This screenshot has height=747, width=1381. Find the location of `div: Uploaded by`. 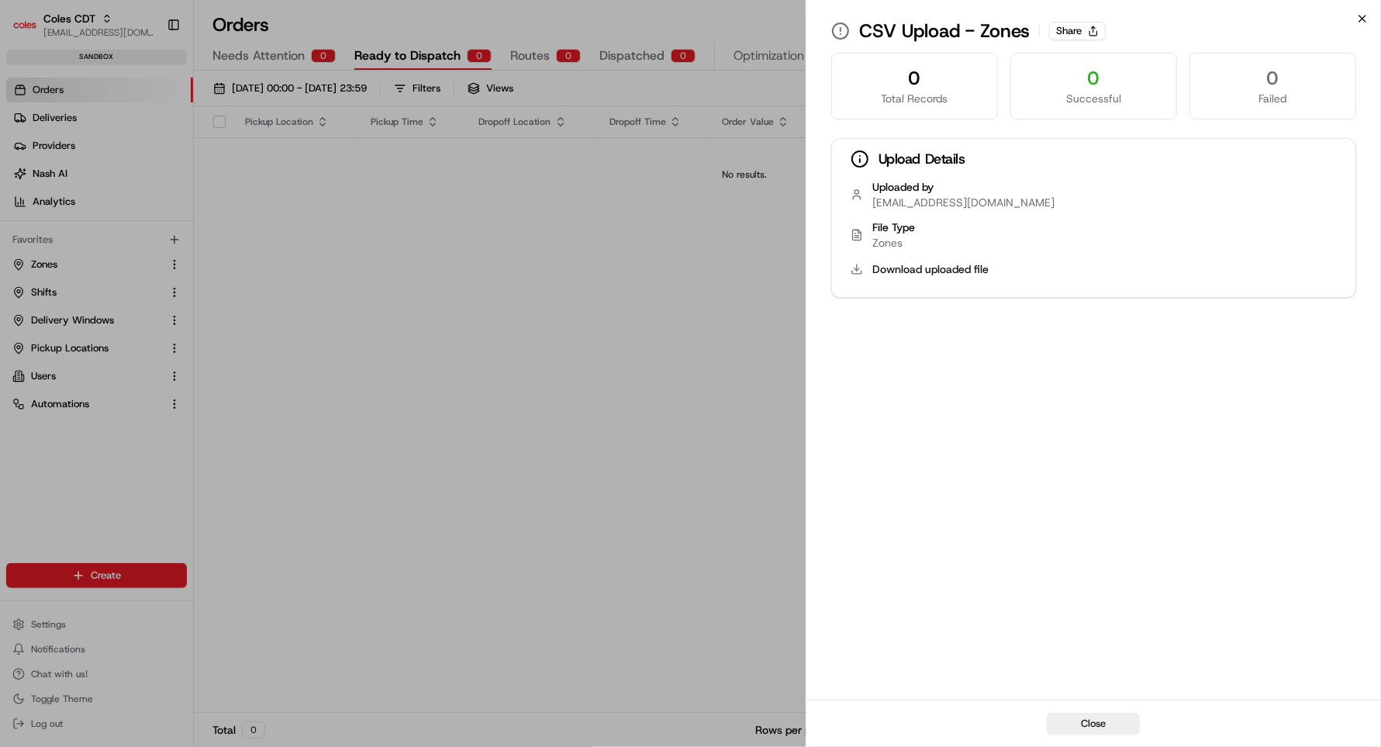

div: Uploaded by is located at coordinates (963, 187).